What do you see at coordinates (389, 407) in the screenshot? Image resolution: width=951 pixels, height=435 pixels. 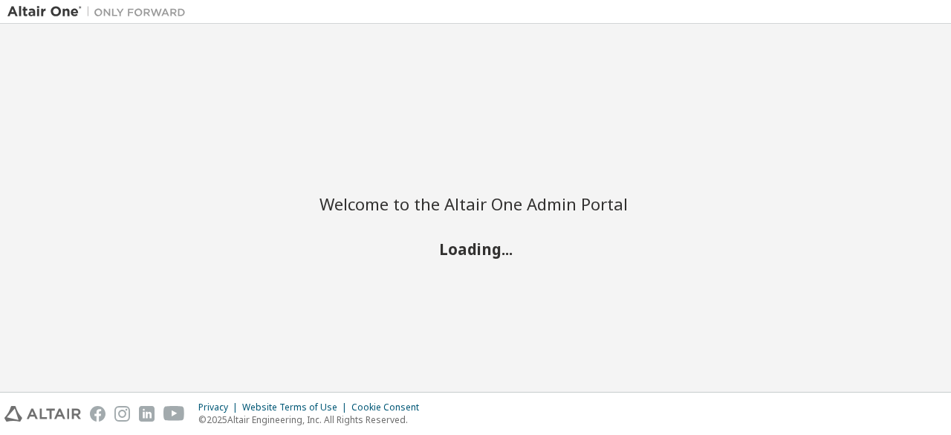 I see `div: Cookie Consent` at bounding box center [389, 407].